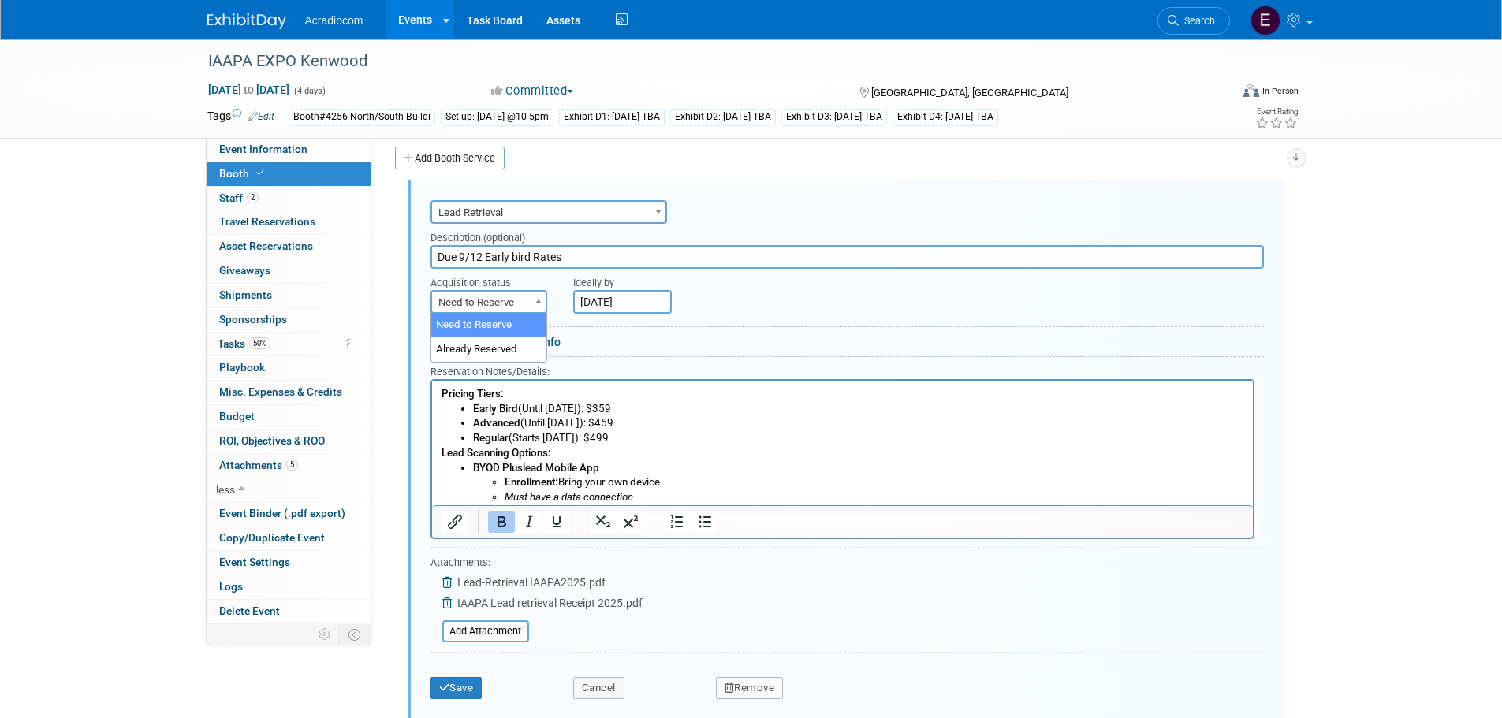  Describe the element at coordinates (289, 247) in the screenshot. I see `a: Asset Reservations` at that location.